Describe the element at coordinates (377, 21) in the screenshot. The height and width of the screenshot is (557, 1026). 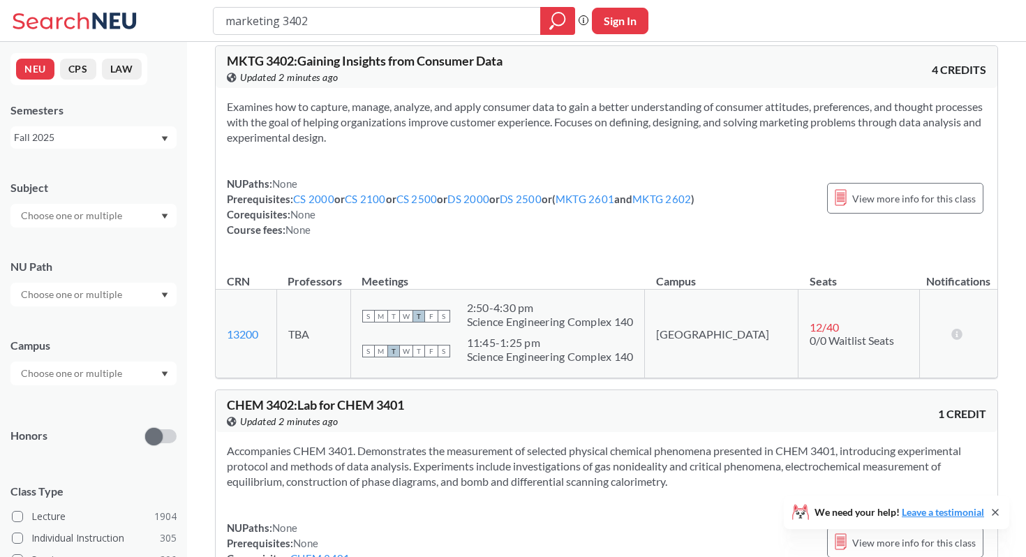
I see `input: Class, professor, course number, "phrase"` at that location.